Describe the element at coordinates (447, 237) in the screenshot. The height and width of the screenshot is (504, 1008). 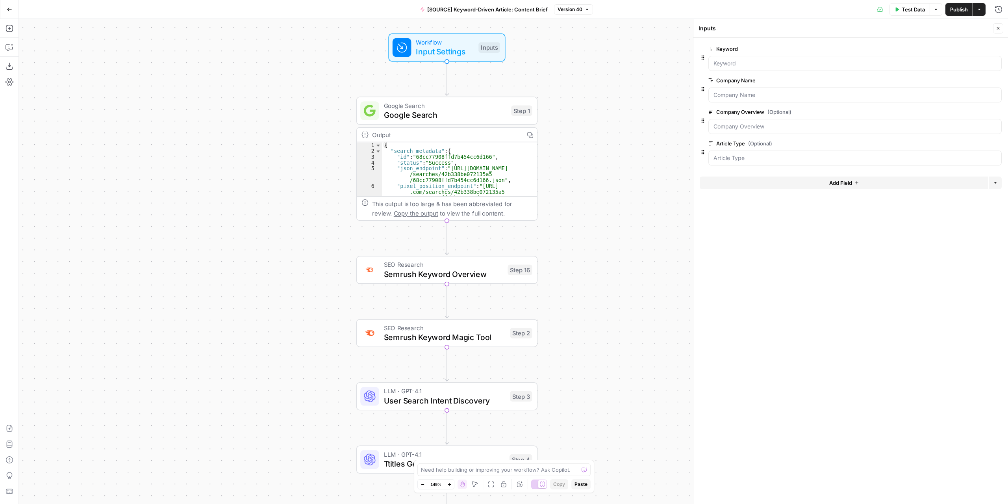
I see `g: Edge from step_1 to step_16` at that location.